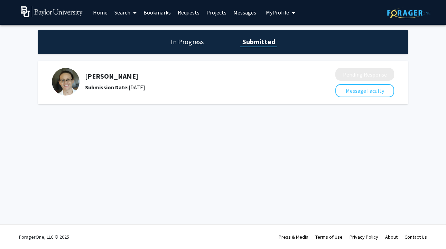 Image resolution: width=446 pixels, height=249 pixels. Describe the element at coordinates (66, 82) in the screenshot. I see `img: Profile Picture` at that location.